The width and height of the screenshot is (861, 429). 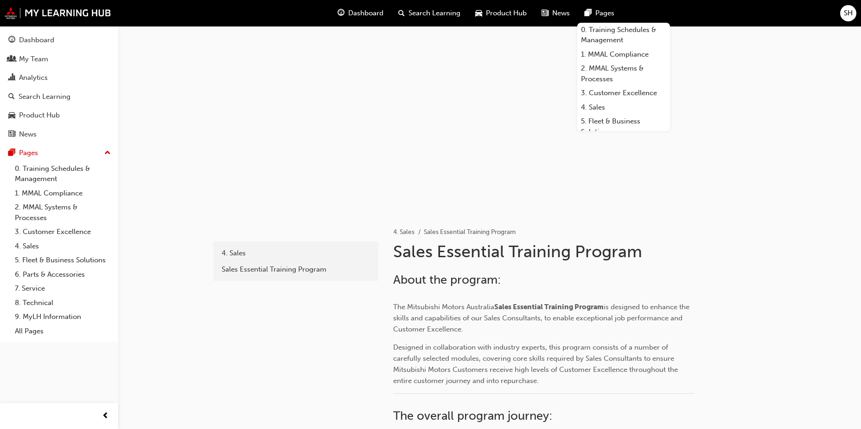 I want to click on button: DashboardMy TeamAnalyticsSearch LearningProduct HubNews, so click(x=59, y=87).